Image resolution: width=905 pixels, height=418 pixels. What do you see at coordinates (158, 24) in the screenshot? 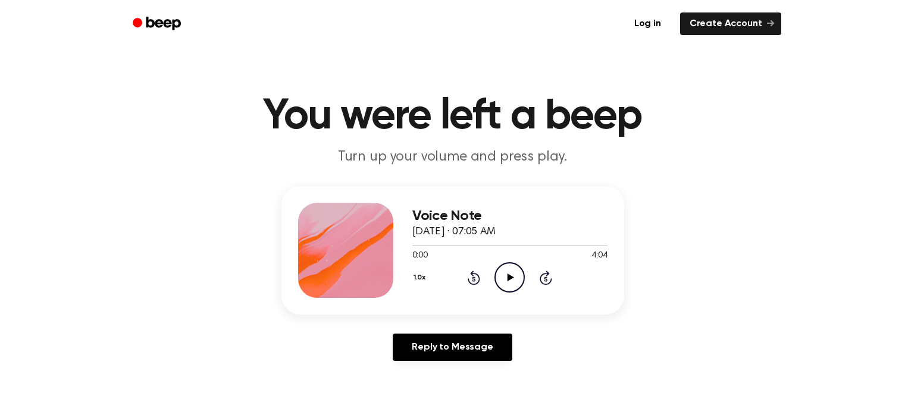
I see `a: Beep` at bounding box center [158, 24].